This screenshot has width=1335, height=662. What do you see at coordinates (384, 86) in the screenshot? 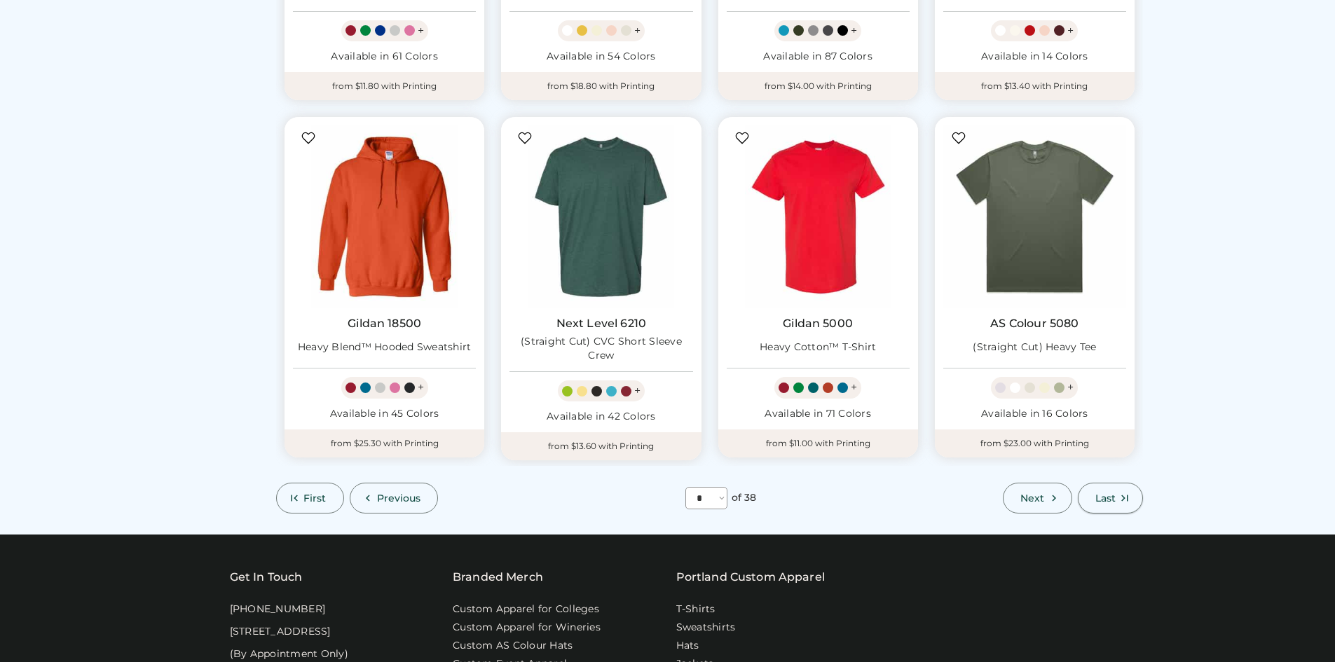
I see `div: from $11.80 with Printing` at bounding box center [384, 86].